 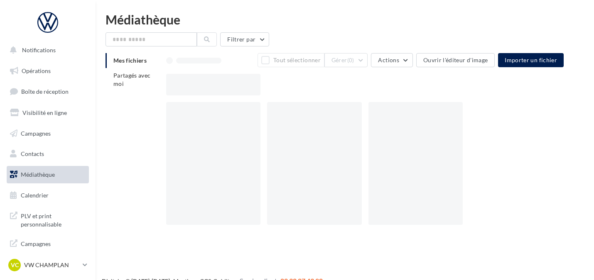 I want to click on button: Gérer(0), so click(x=346, y=60).